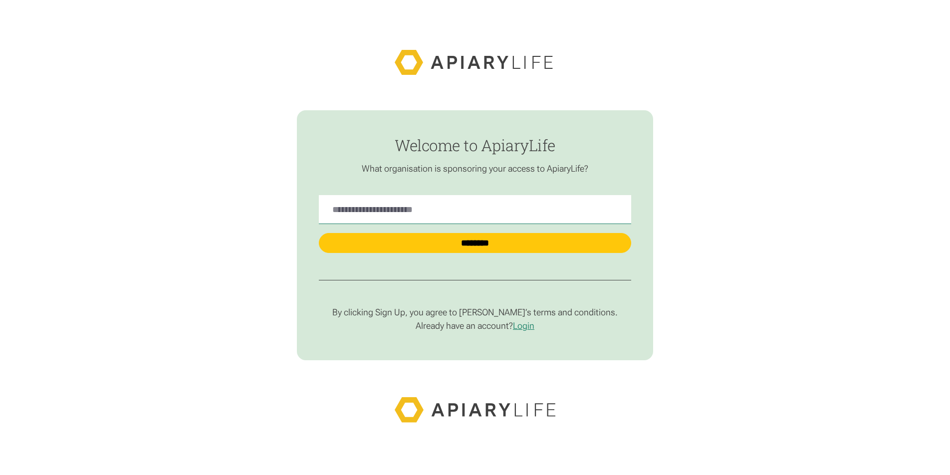 The width and height of the screenshot is (950, 475). Describe the element at coordinates (474, 169) in the screenshot. I see `p: What organisation is sponsoring your access to ApiaryLife?` at that location.